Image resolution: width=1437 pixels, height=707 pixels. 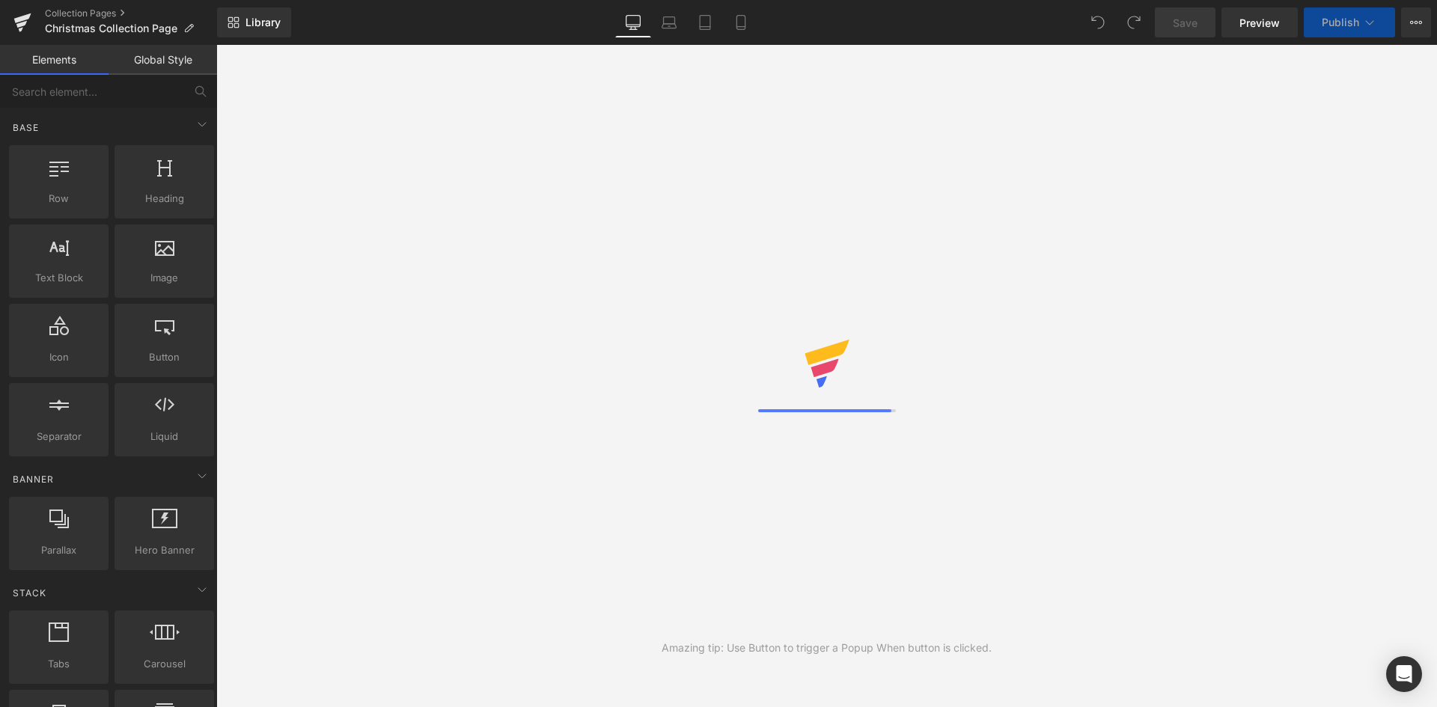 I want to click on span: Preview, so click(x=1259, y=22).